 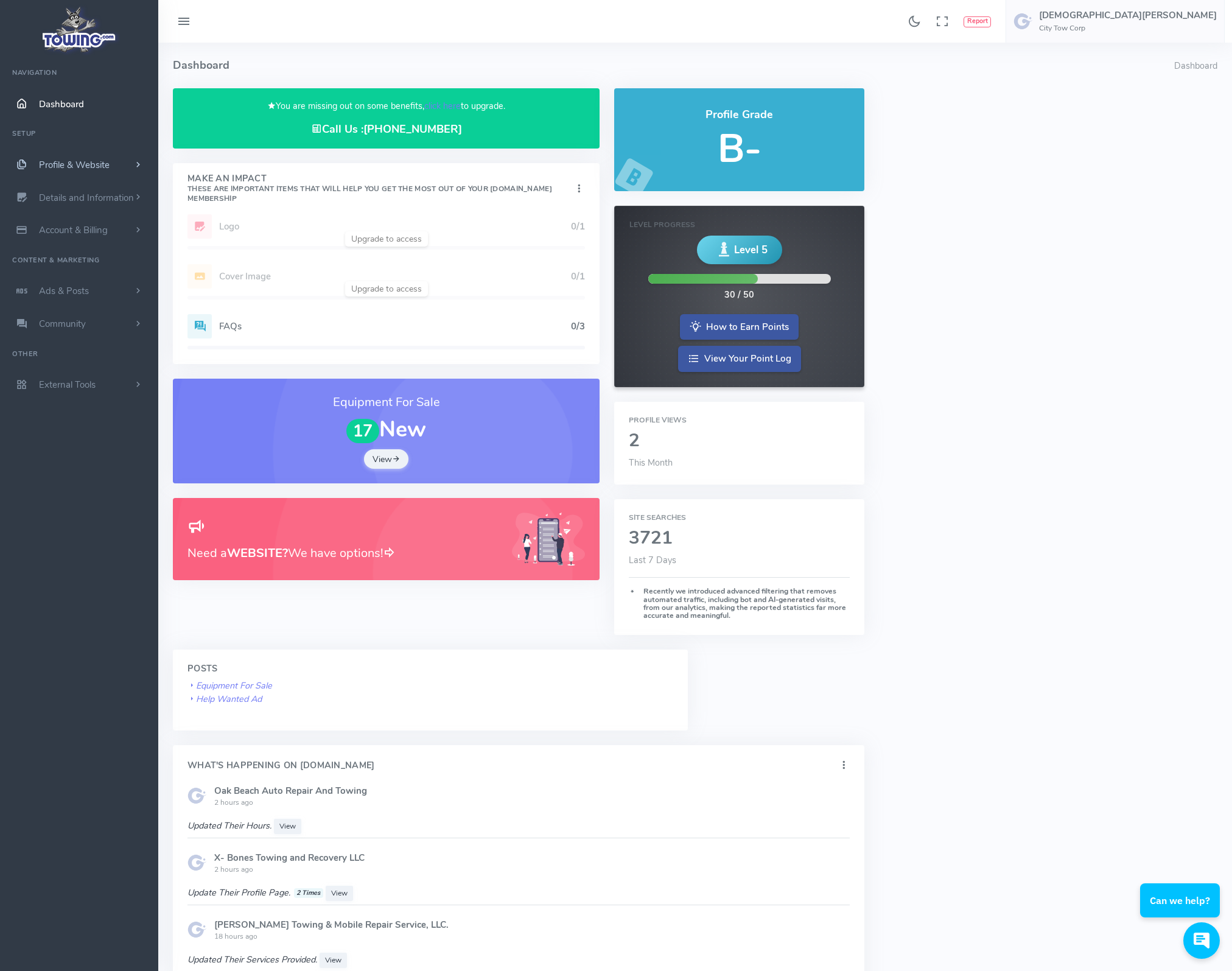 I want to click on div: 30 / 50, so click(x=740, y=295).